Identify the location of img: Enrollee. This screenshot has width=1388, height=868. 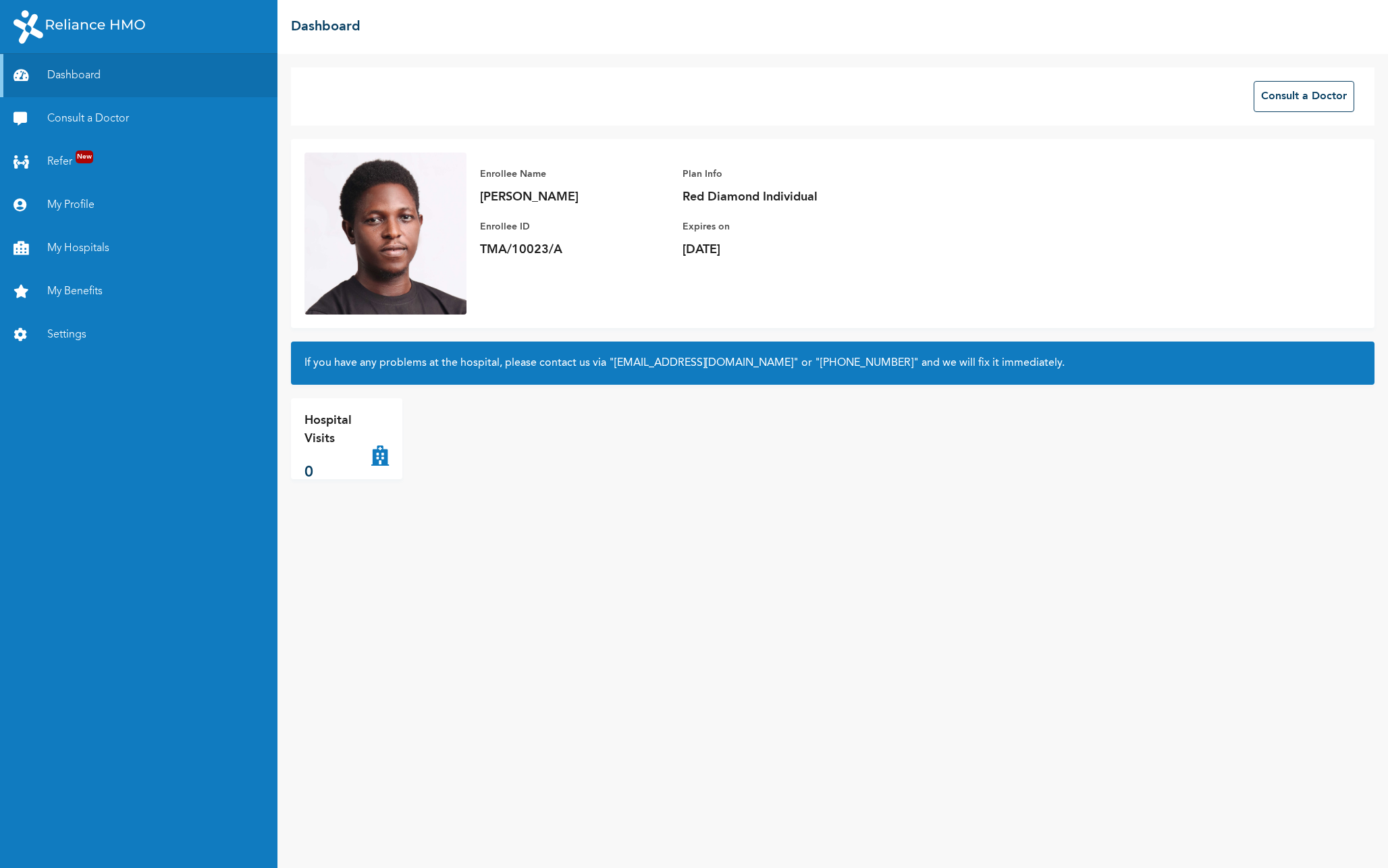
(386, 233).